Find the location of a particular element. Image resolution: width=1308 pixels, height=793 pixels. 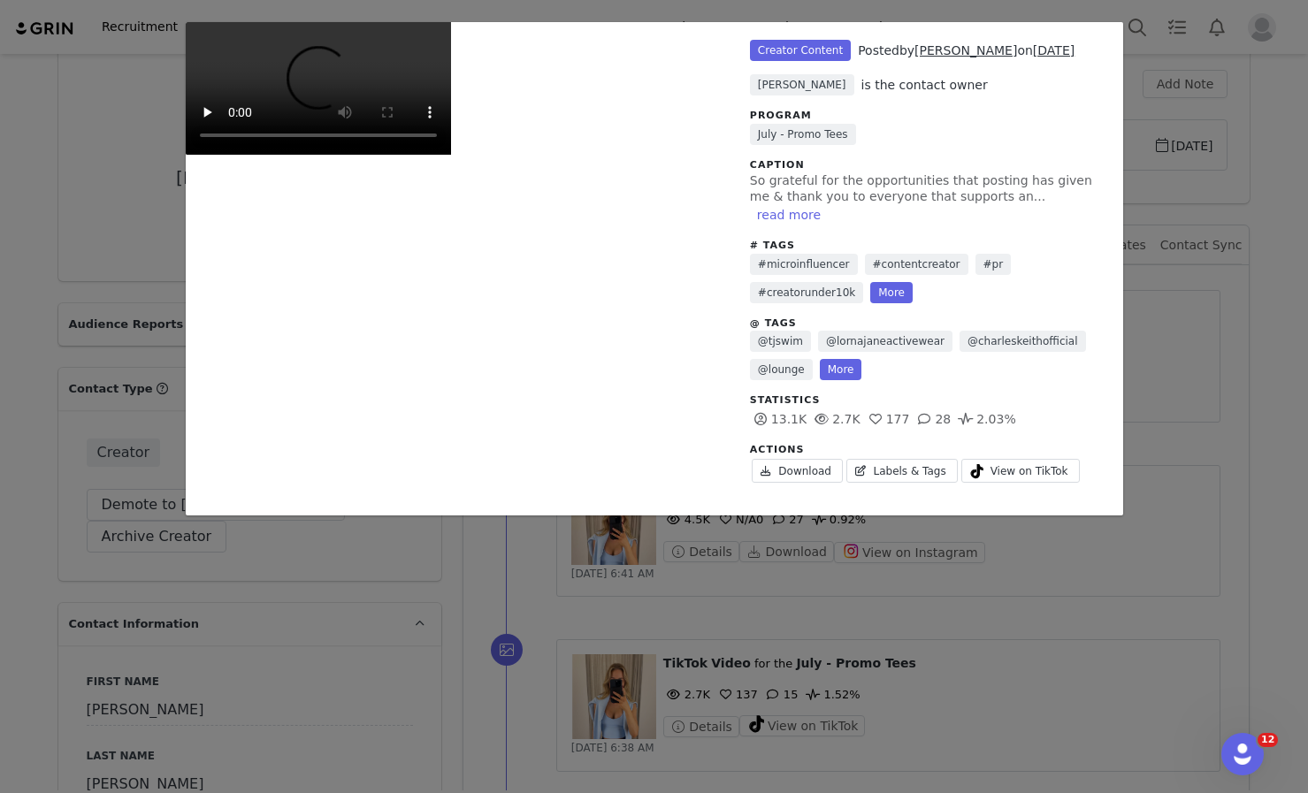

a: @lornajaneactivewear is located at coordinates (885, 341).